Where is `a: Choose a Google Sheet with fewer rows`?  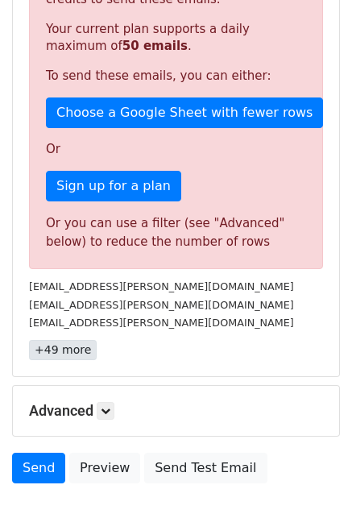 a: Choose a Google Sheet with fewer rows is located at coordinates (185, 113).